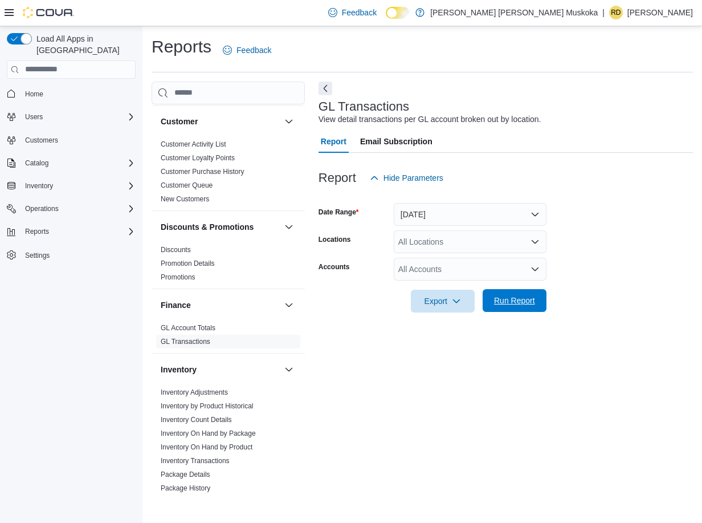  Describe the element at coordinates (207, 406) in the screenshot. I see `span: Inventory by Product Historical` at that location.